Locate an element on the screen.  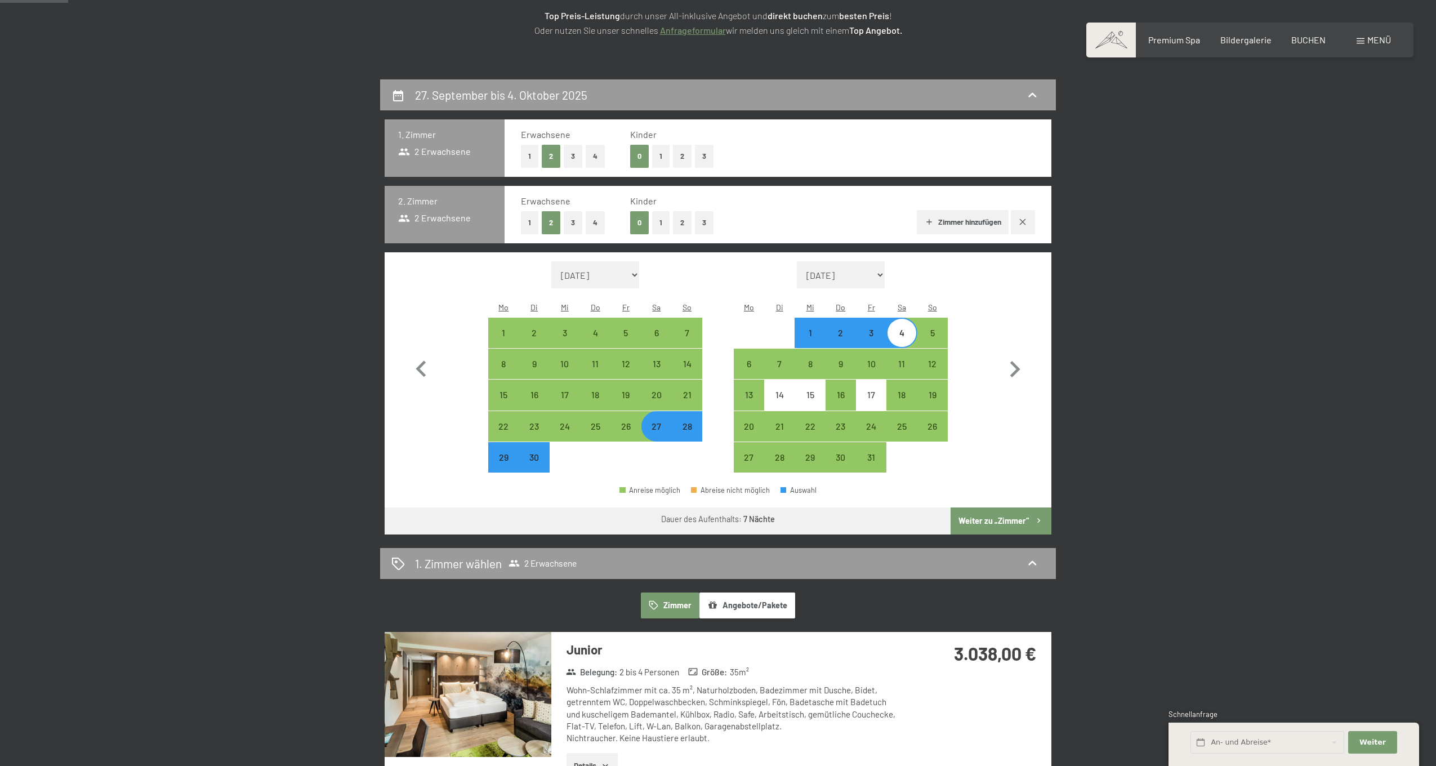
span: 2 Erwachsene is located at coordinates (434, 151).